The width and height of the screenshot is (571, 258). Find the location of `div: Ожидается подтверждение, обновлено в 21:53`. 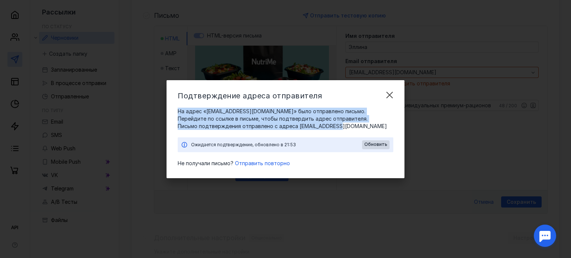

div: Ожидается подтверждение, обновлено в 21:53 is located at coordinates (277, 145).